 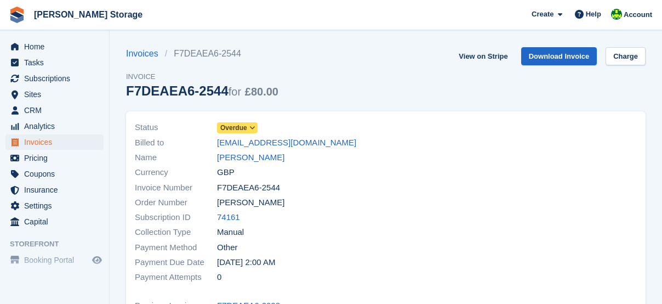 I want to click on span: Name, so click(x=176, y=157).